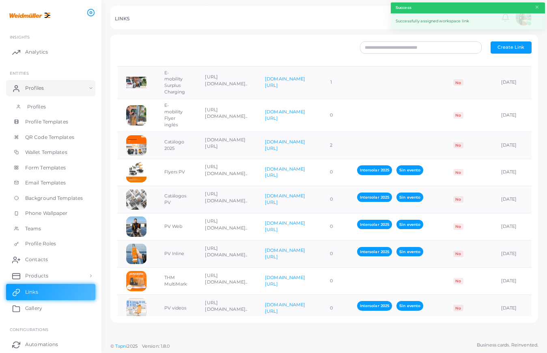 The image size is (547, 353). What do you see at coordinates (331, 145) in the screenshot?
I see `td: 2` at bounding box center [331, 145].